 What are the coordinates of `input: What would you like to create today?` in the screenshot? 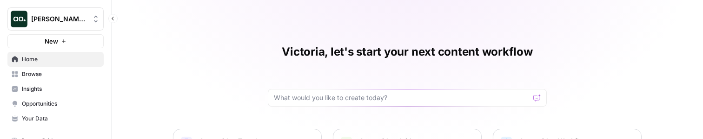 It's located at (402, 98).